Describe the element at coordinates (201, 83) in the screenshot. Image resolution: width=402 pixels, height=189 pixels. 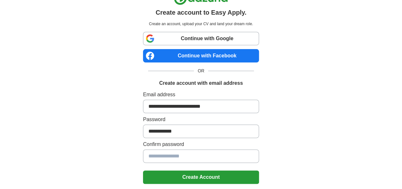
I see `h1: Create account with email address` at that location.